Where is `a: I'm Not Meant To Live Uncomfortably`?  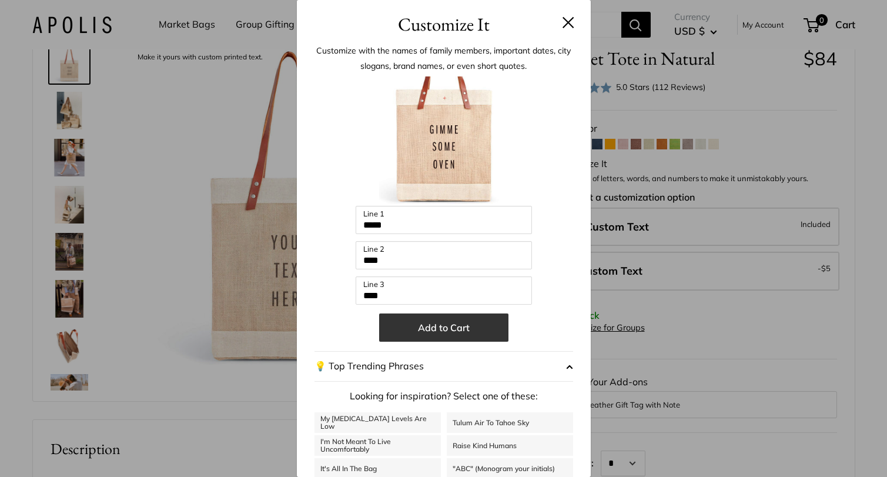 a: I'm Not Meant To Live Uncomfortably is located at coordinates (378, 445).